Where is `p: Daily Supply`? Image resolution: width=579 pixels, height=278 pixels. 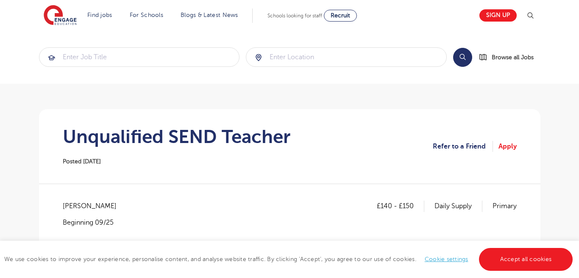
p: Daily Supply is located at coordinates (458, 206).